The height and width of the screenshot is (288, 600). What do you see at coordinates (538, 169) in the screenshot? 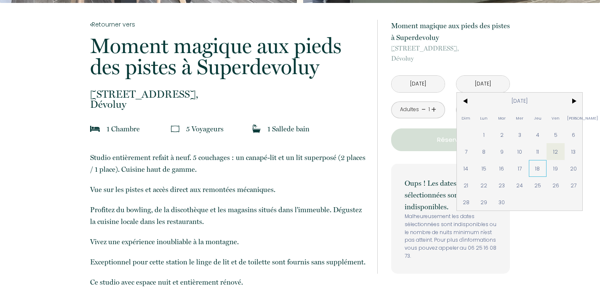
I see `span: 18` at bounding box center [538, 169].